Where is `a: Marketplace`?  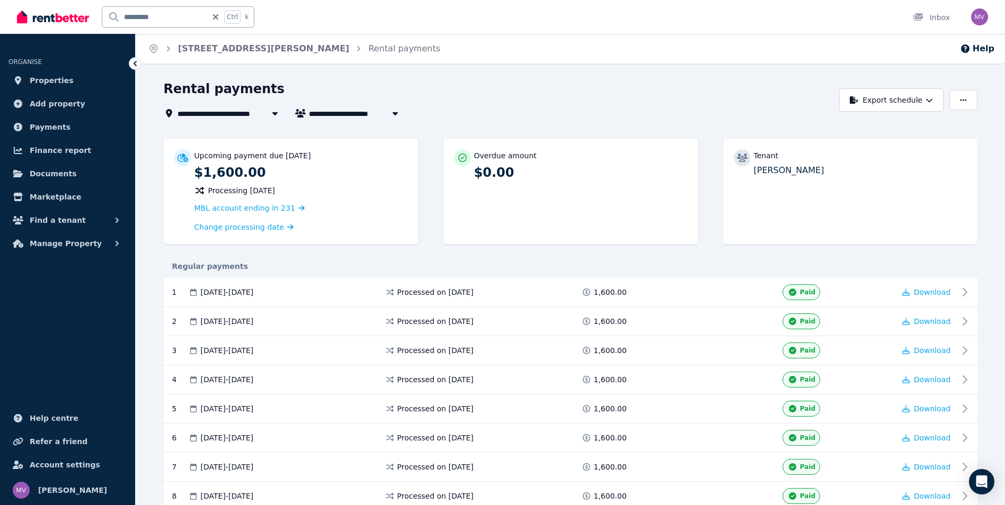 a: Marketplace is located at coordinates (67, 197).